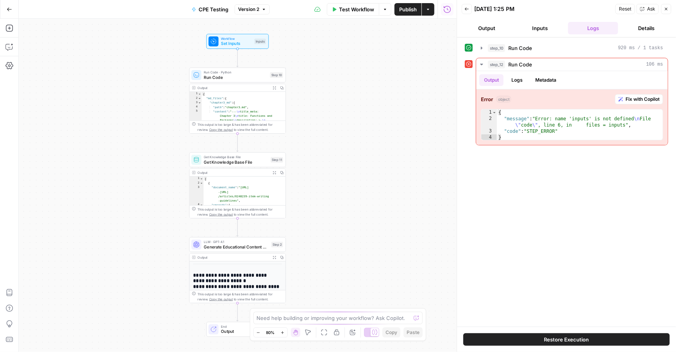  I want to click on span: Set Inputs, so click(236, 44).